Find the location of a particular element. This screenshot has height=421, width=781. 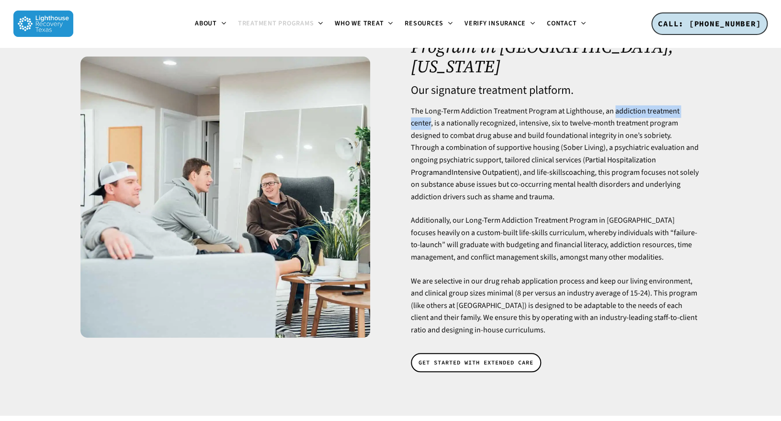

a: About is located at coordinates (211, 24).